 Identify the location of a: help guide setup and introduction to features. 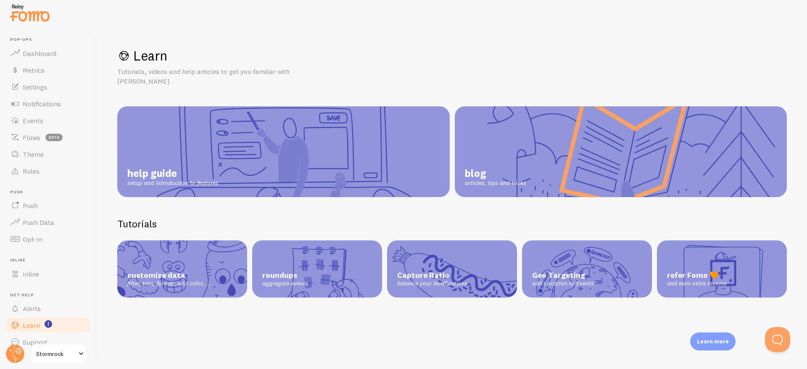
(283, 152).